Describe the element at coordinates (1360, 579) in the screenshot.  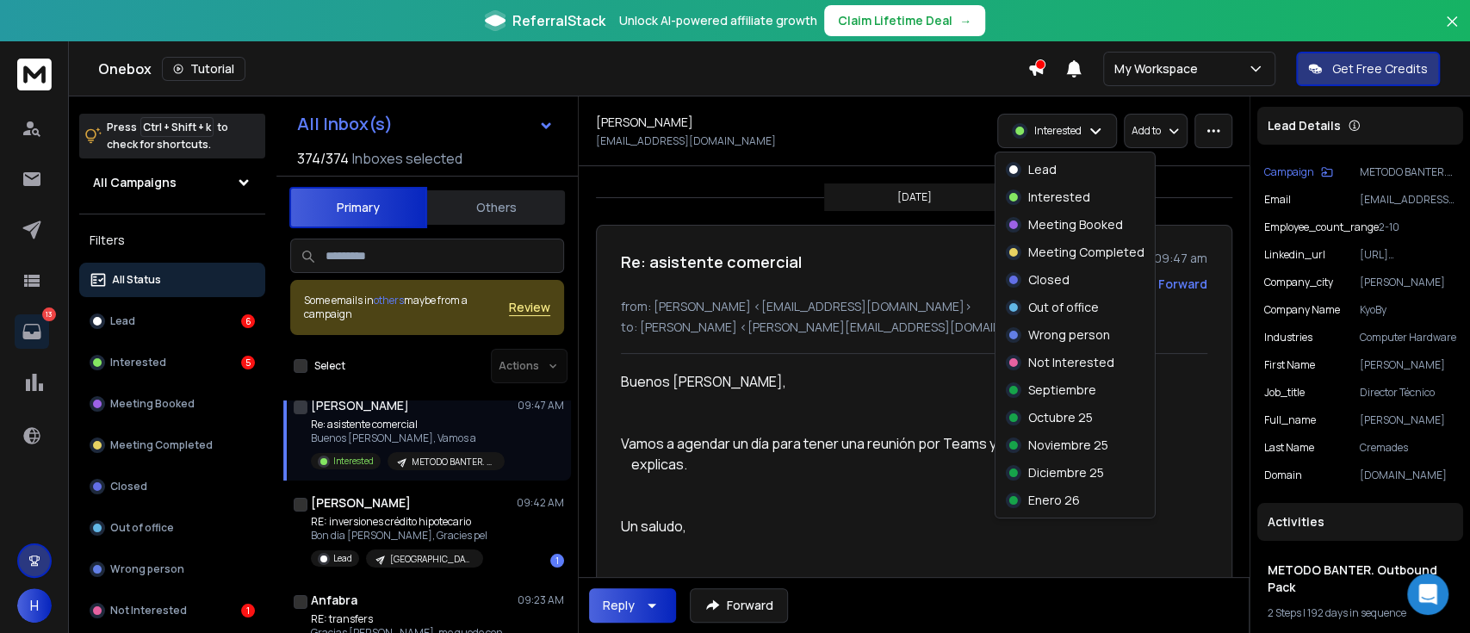
I see `h1: METODO BANTER. Outbound Pack` at that location.